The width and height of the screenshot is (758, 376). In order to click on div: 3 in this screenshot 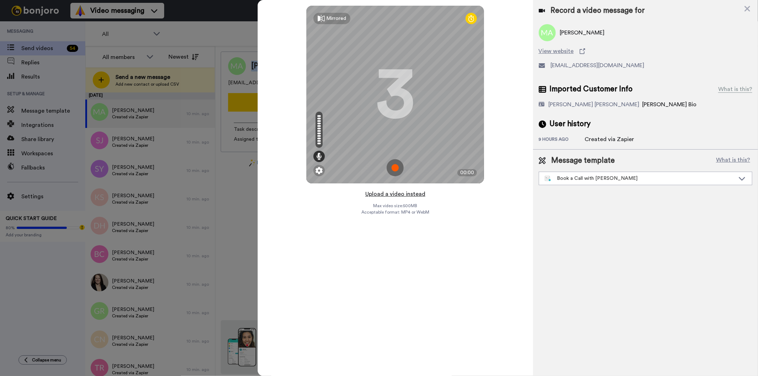, I will do `click(395, 95)`.